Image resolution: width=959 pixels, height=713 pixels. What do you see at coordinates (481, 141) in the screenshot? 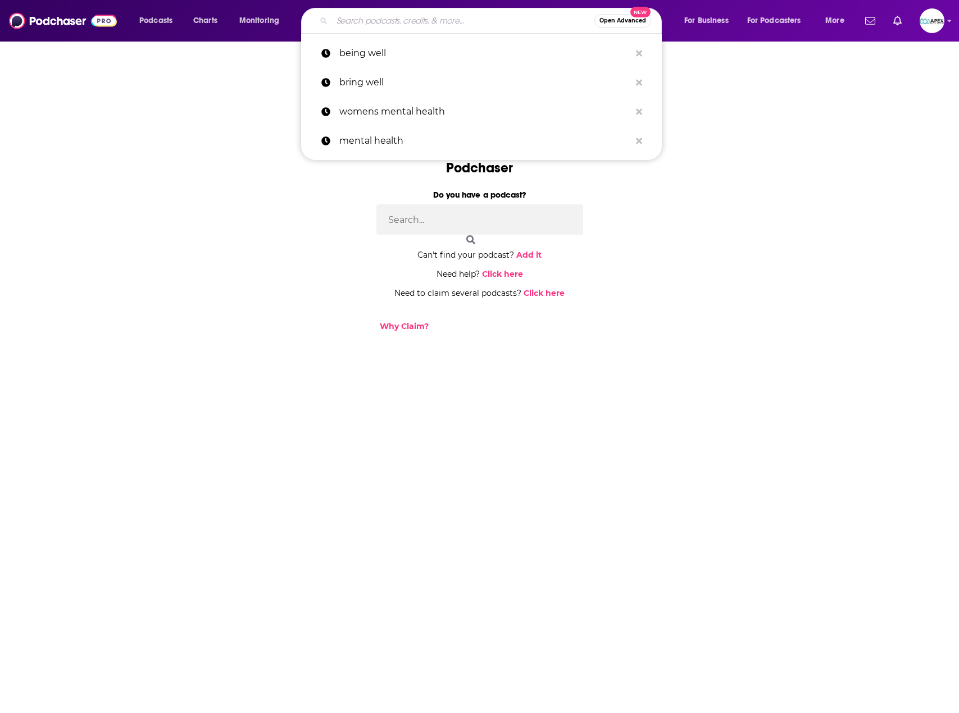
I see `a: mental health` at bounding box center [481, 141].